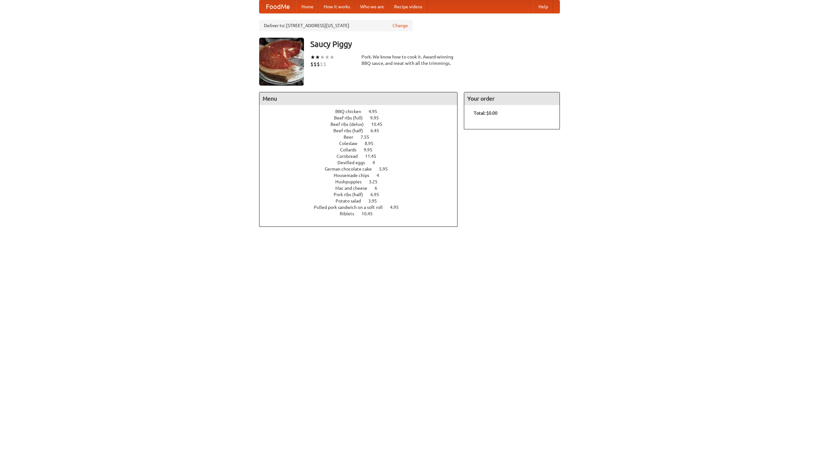 The image size is (819, 452). Describe the element at coordinates (376, 182) in the screenshot. I see `span: 3.25` at that location.